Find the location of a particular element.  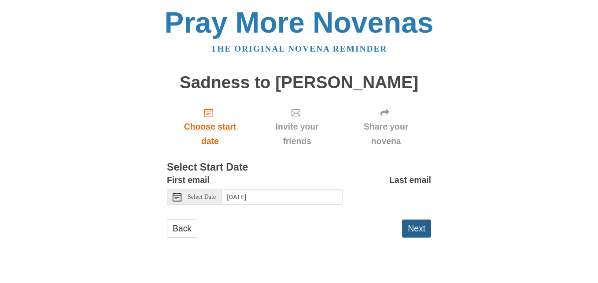

label: Last email is located at coordinates (410, 180).